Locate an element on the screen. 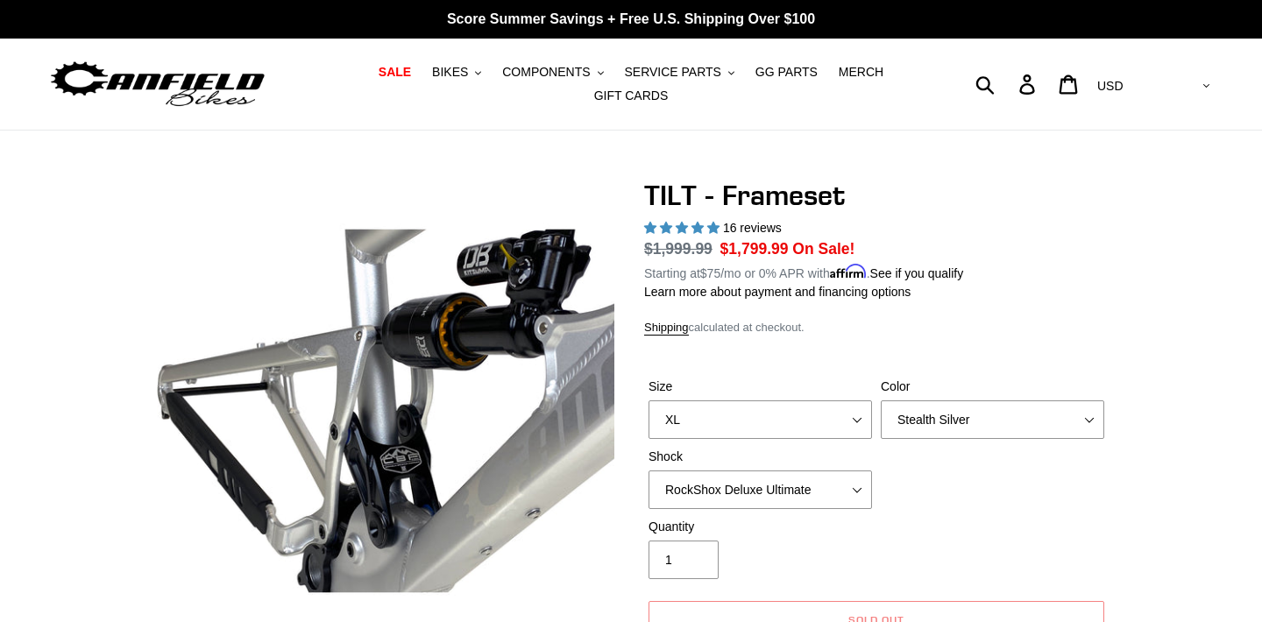  div: calculated at checkout. is located at coordinates (876, 328).